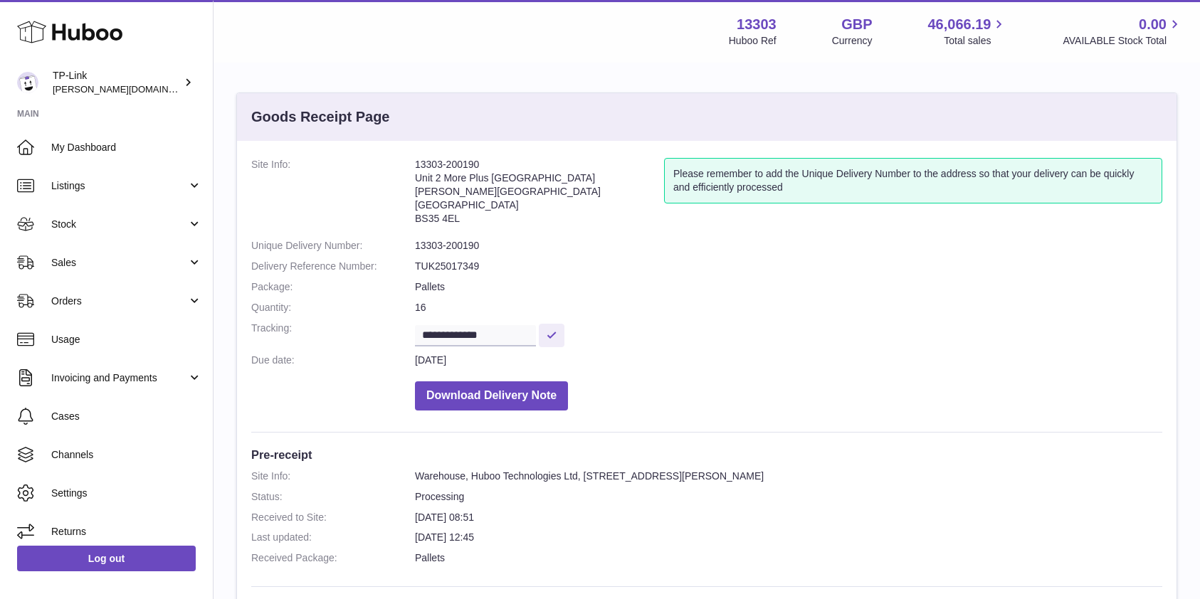  What do you see at coordinates (333, 558) in the screenshot?
I see `dt: Received Package:` at bounding box center [333, 558].